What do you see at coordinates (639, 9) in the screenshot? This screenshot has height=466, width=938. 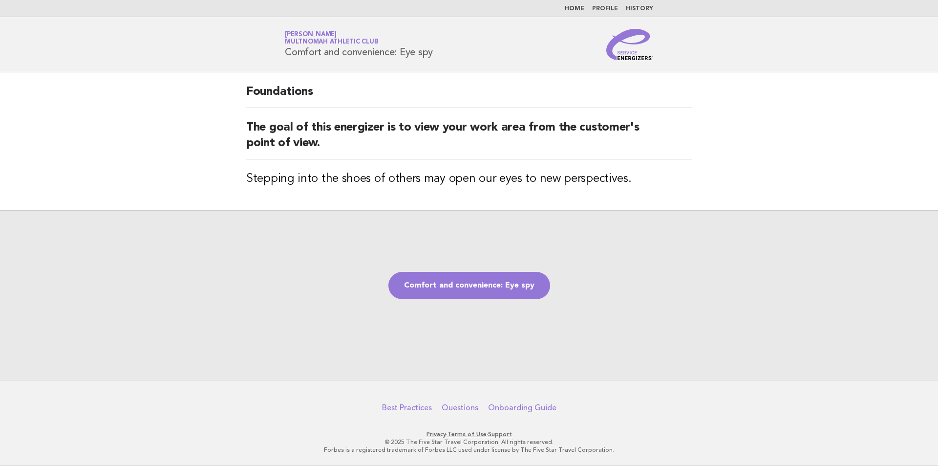 I see `a: History` at bounding box center [639, 9].